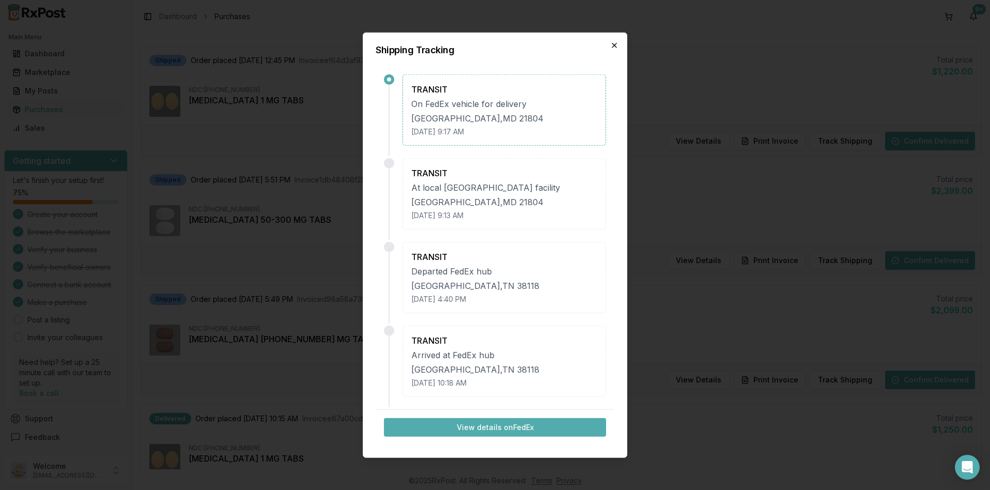  I want to click on div: Arrived at FedEx hub, so click(504, 355).